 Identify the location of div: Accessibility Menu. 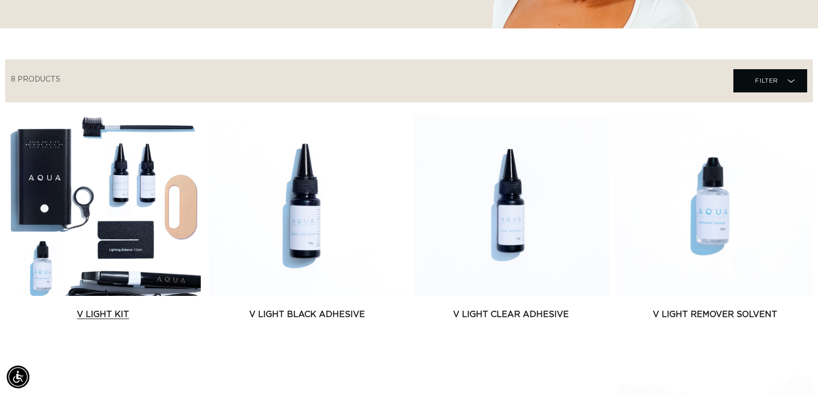
(18, 377).